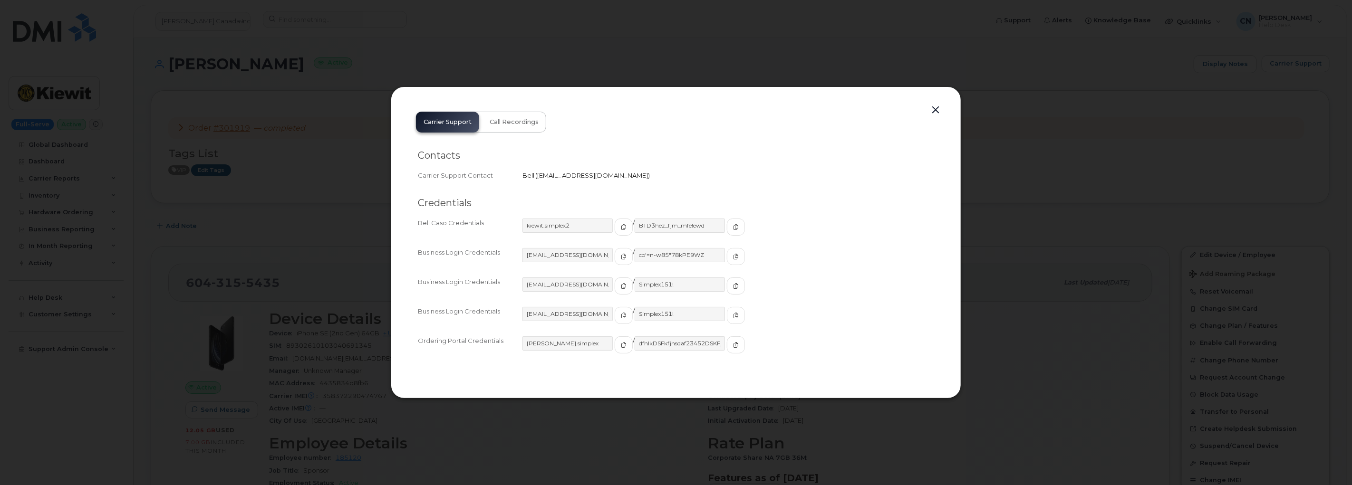 This screenshot has height=485, width=1352. What do you see at coordinates (676, 155) in the screenshot?
I see `h2: Contacts` at bounding box center [676, 155].